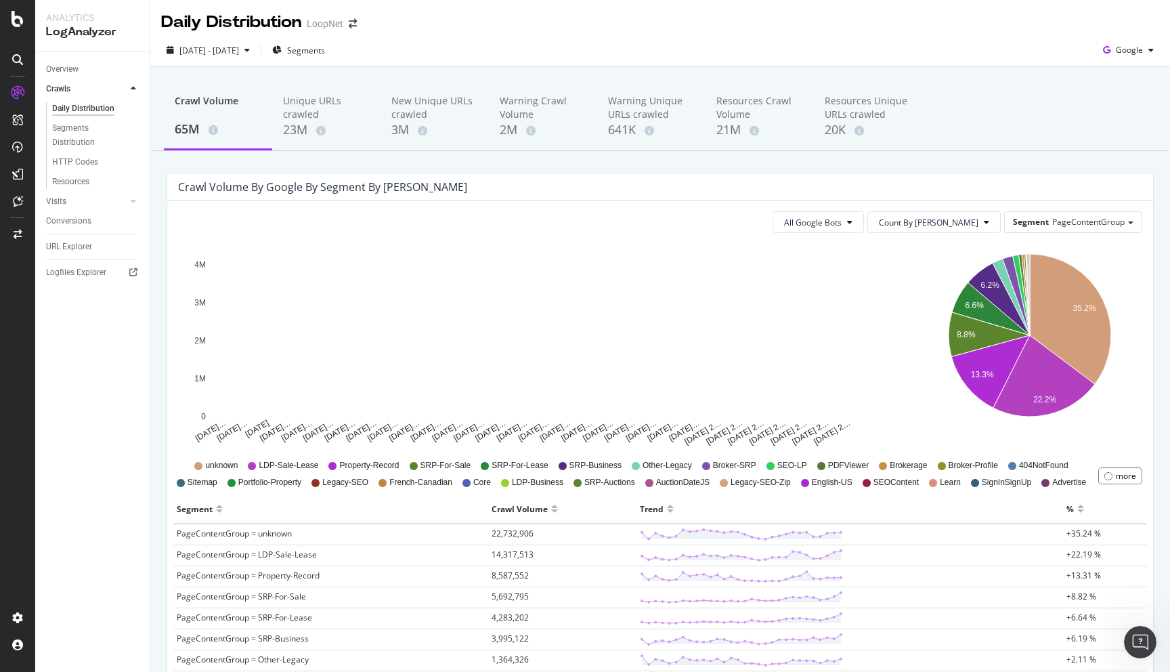  I want to click on text: 2M, so click(200, 341).